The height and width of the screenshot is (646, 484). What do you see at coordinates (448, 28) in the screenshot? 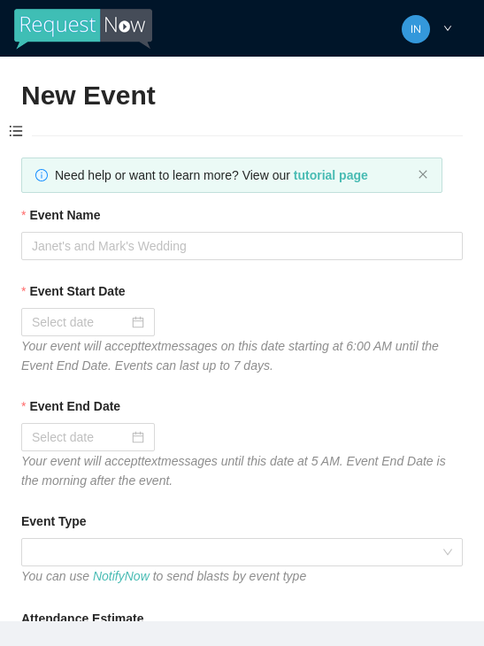
I see `span: down` at bounding box center [448, 28].